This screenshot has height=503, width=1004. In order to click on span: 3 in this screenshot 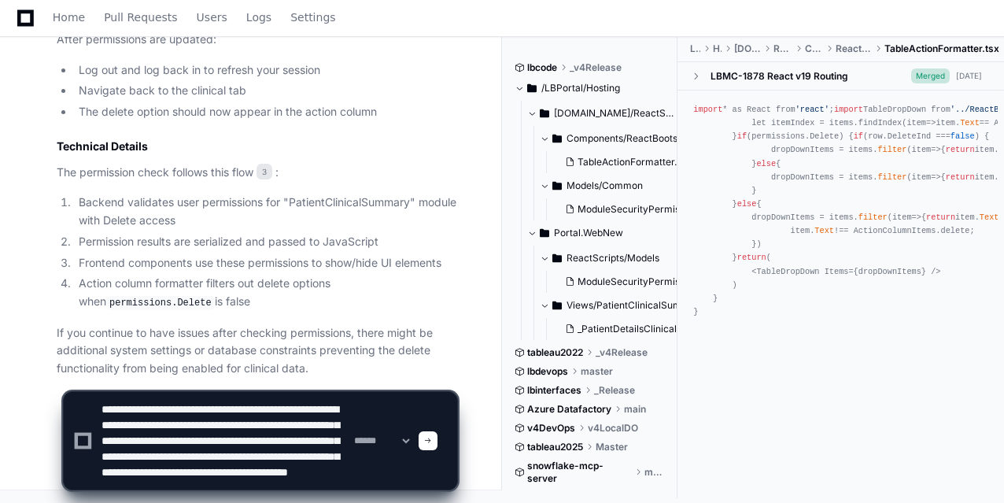, I will do `click(264, 172)`.